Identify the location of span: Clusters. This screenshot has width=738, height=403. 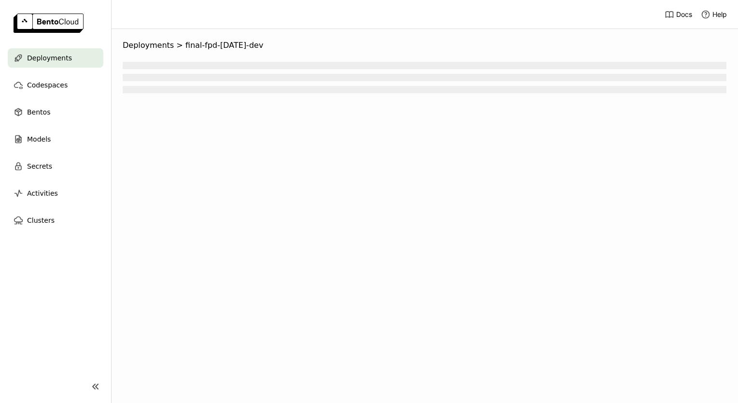
(41, 220).